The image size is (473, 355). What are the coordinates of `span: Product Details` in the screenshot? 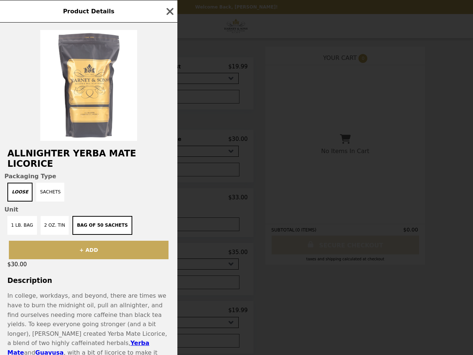 It's located at (88, 11).